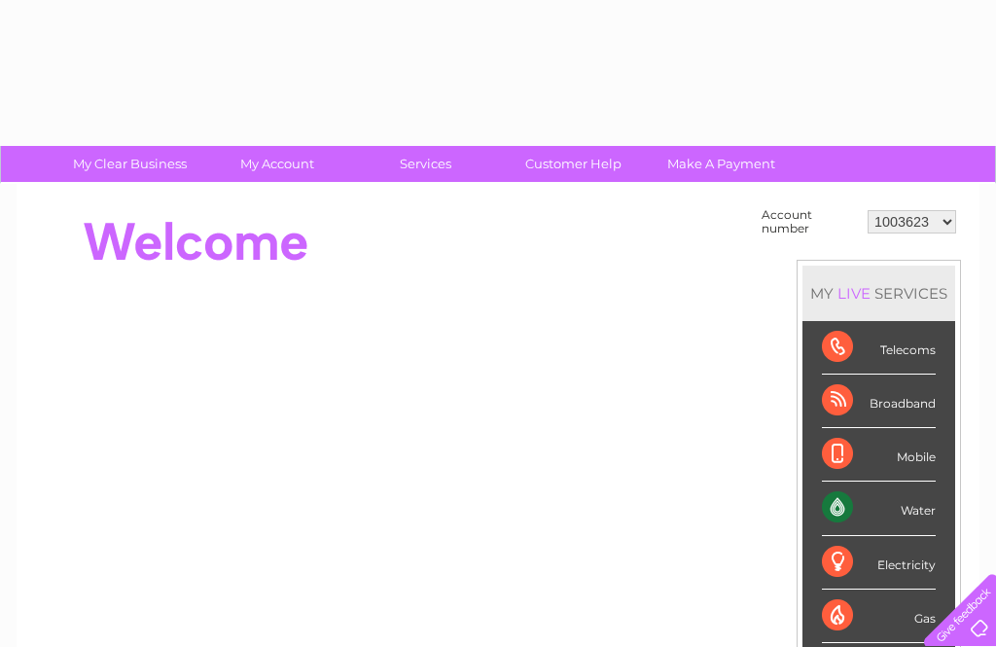 The width and height of the screenshot is (996, 647). What do you see at coordinates (277, 163) in the screenshot?
I see `a: My Account` at bounding box center [277, 163].